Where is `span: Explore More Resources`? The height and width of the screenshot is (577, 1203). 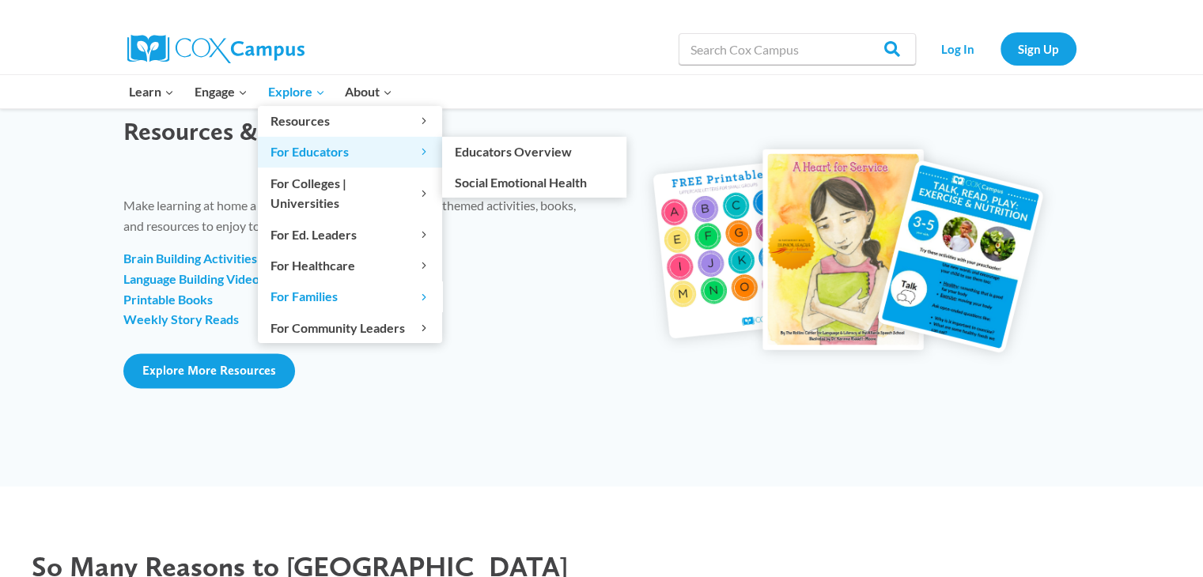 span: Explore More Resources is located at coordinates (209, 370).